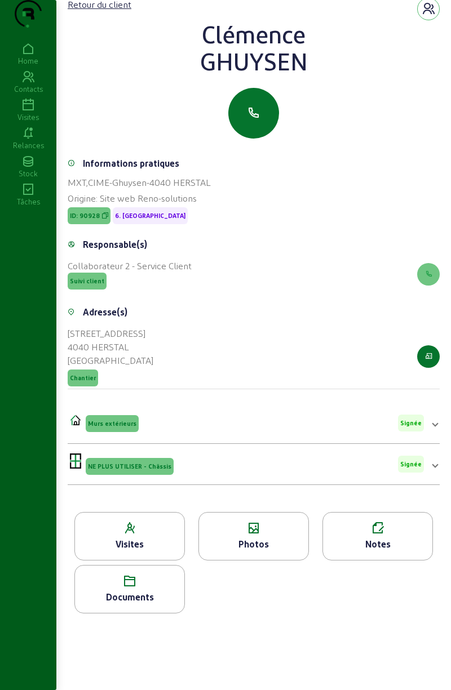  What do you see at coordinates (83, 378) in the screenshot?
I see `span: Chantier` at bounding box center [83, 378].